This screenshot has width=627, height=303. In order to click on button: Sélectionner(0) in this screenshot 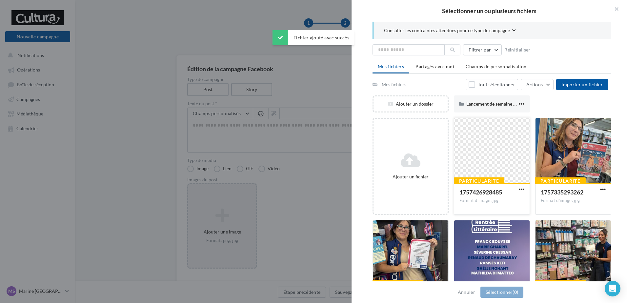, I will do `click(501, 292)`.